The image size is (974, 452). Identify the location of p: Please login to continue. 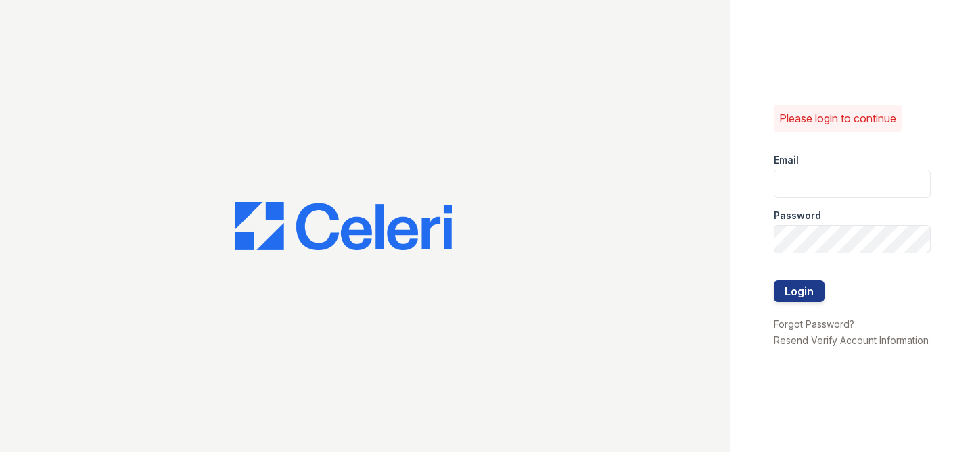
(837, 118).